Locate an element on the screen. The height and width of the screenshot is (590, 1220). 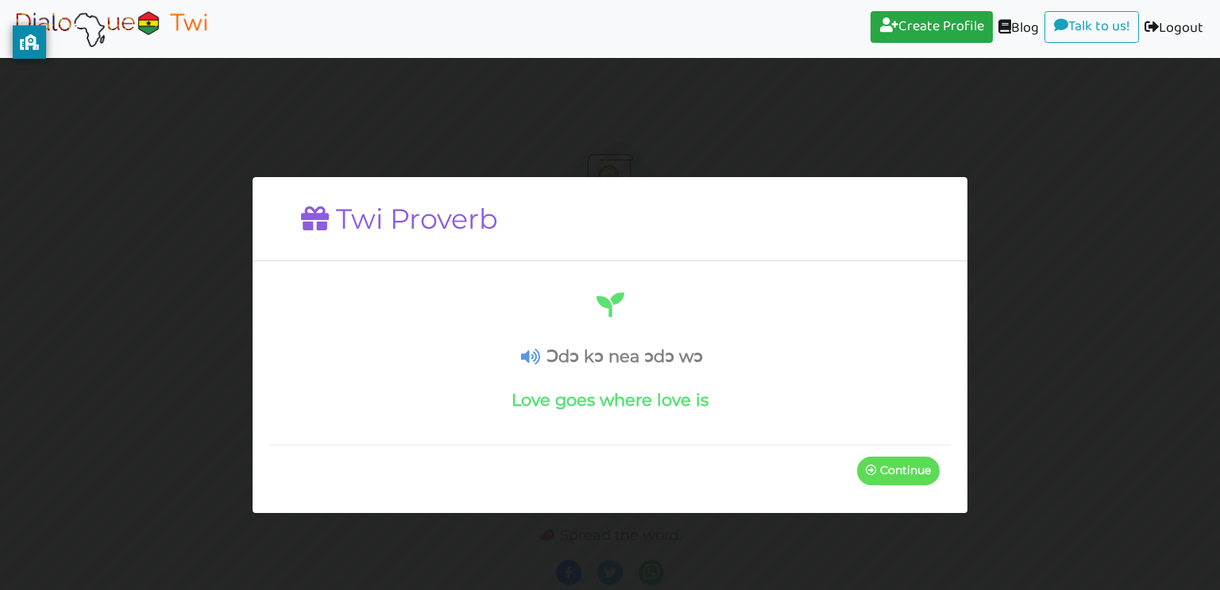
h4: Ɔdɔ kɔ nea ɔdɔ wɔ is located at coordinates (610, 356).